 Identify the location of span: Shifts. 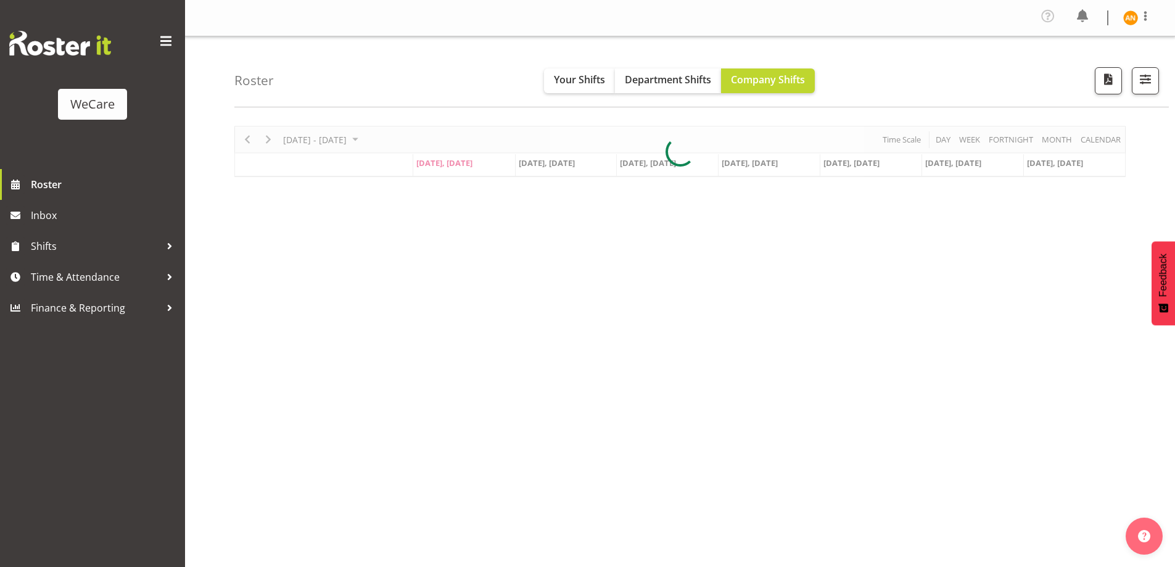
(96, 246).